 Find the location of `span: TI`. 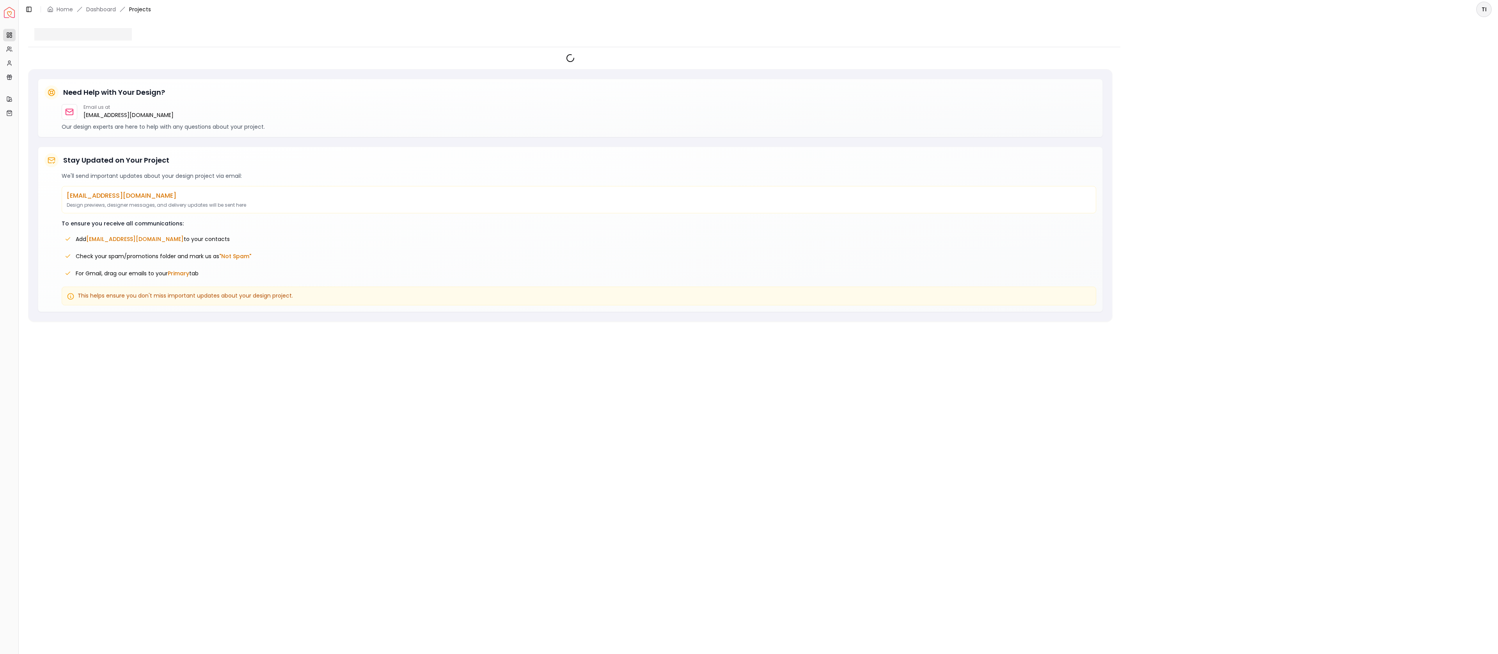

span: TI is located at coordinates (1484, 9).